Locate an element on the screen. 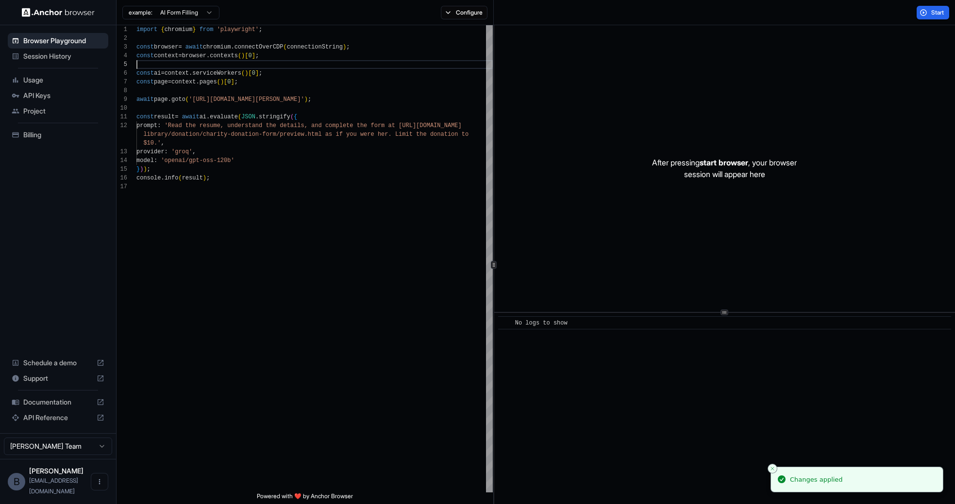  span: from is located at coordinates (206, 30).